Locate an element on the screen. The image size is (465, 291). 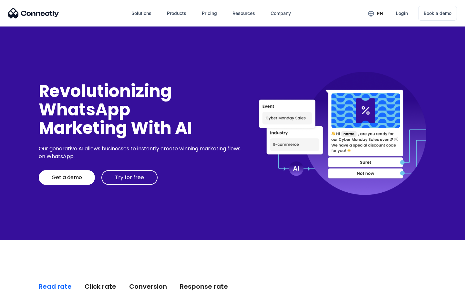
a: Book a demo is located at coordinates (437, 13).